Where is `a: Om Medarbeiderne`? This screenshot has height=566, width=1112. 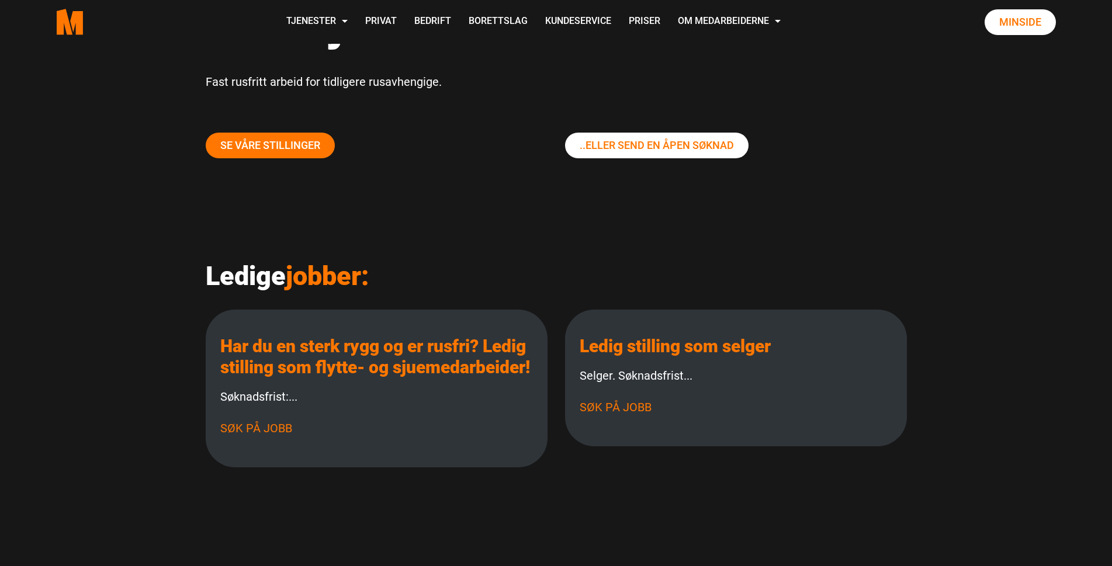
a: Om Medarbeiderne is located at coordinates (729, 22).